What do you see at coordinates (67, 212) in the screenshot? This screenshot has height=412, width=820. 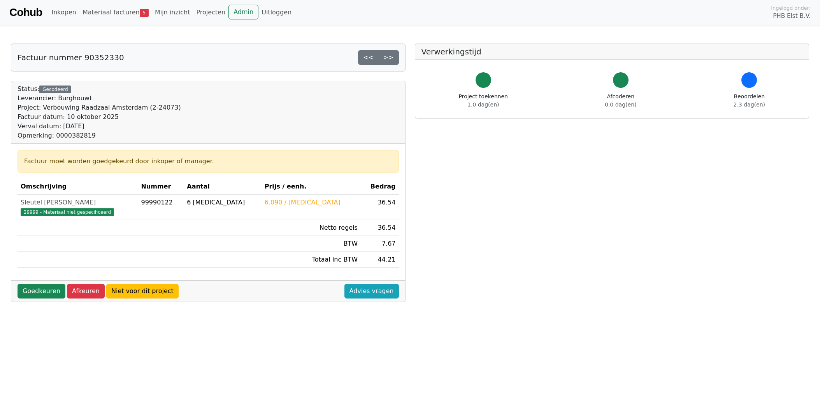 I see `span: 29999 - Materiaal niet gespecificeerd` at bounding box center [67, 212].